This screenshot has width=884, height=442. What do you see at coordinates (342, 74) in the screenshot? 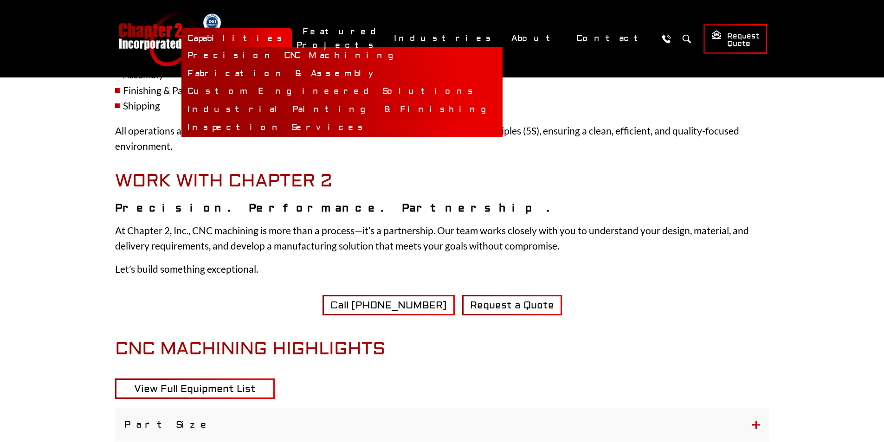
I see `a: Fabrication & Assembly` at bounding box center [342, 74].